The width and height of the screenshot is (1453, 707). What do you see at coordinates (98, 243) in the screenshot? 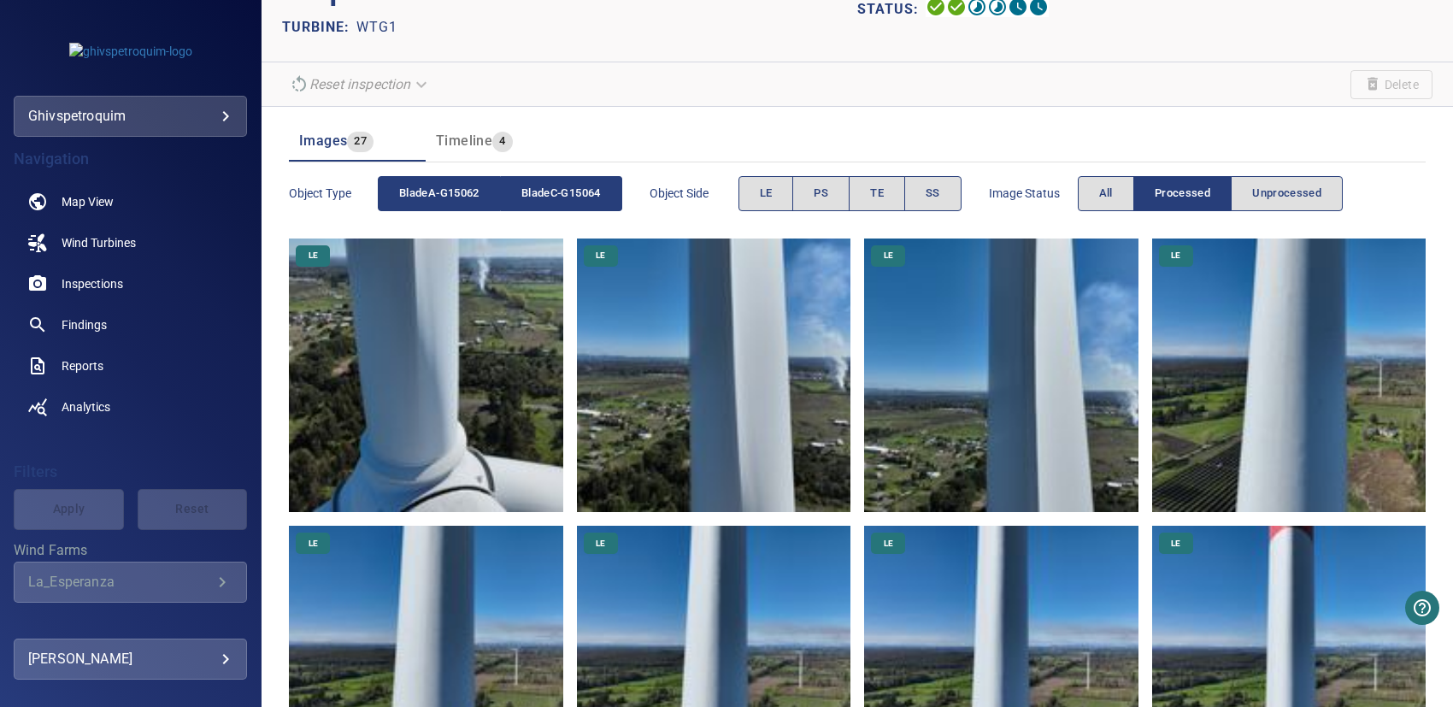
I see `span: Wind Turbines` at bounding box center [98, 243].